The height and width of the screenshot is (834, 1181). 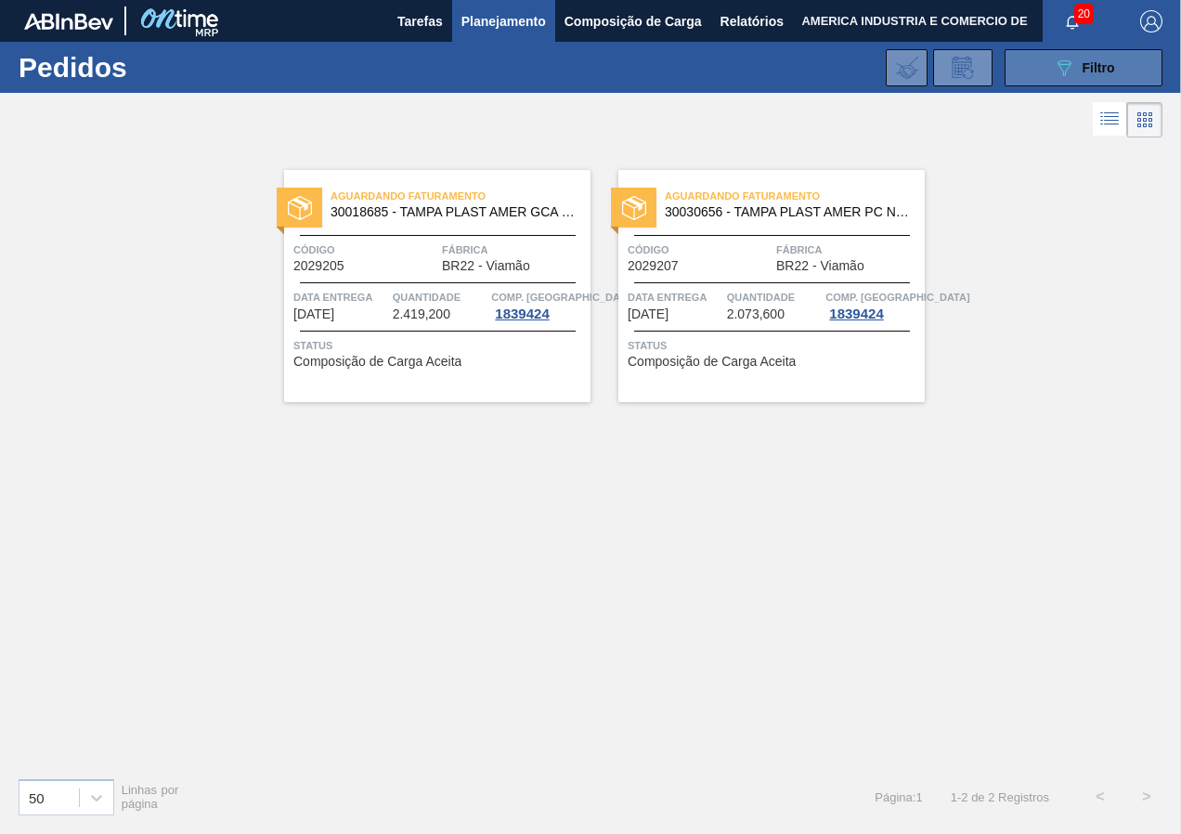 I want to click on span: 30030656 - TAMPA PLAST AMER PC NIV24, so click(x=787, y=212).